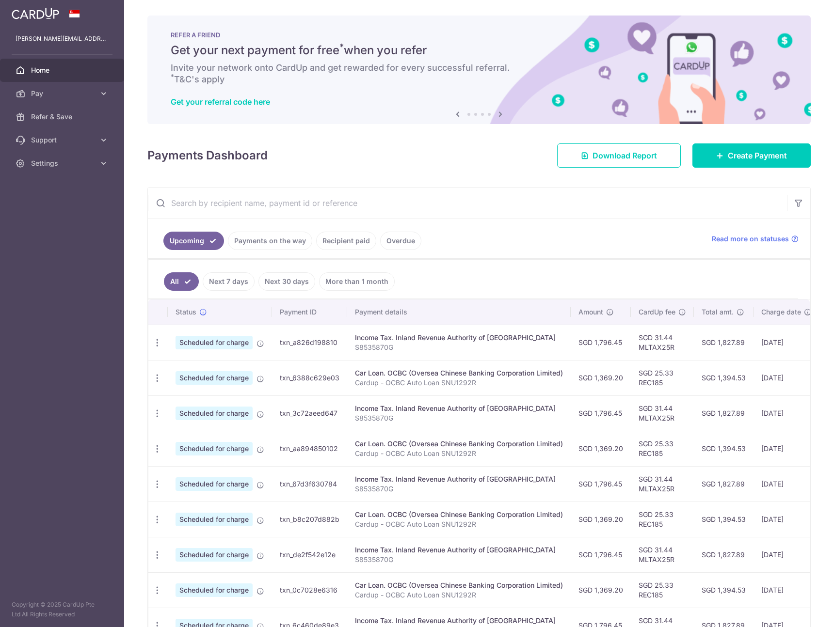 The image size is (834, 627). What do you see at coordinates (459, 312) in the screenshot?
I see `th: Payment details` at bounding box center [459, 312].